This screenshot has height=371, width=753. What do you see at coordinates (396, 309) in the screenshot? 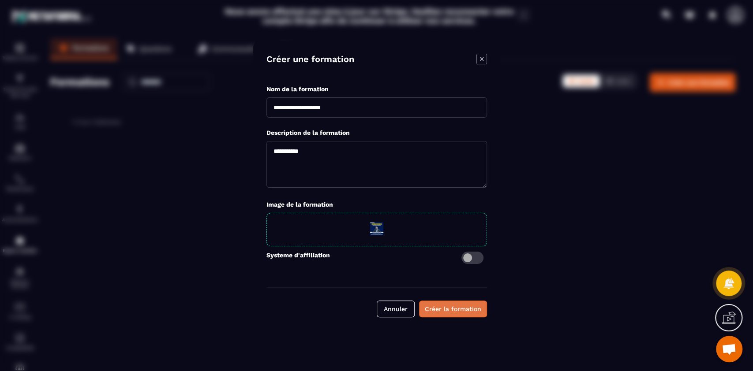
I see `button: Annuler` at bounding box center [396, 309].